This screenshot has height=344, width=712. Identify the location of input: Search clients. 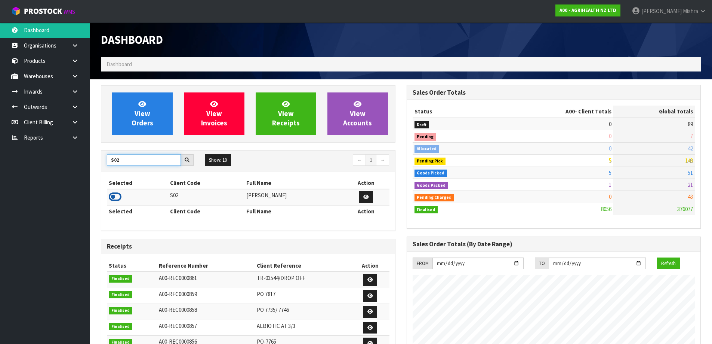
(144, 160).